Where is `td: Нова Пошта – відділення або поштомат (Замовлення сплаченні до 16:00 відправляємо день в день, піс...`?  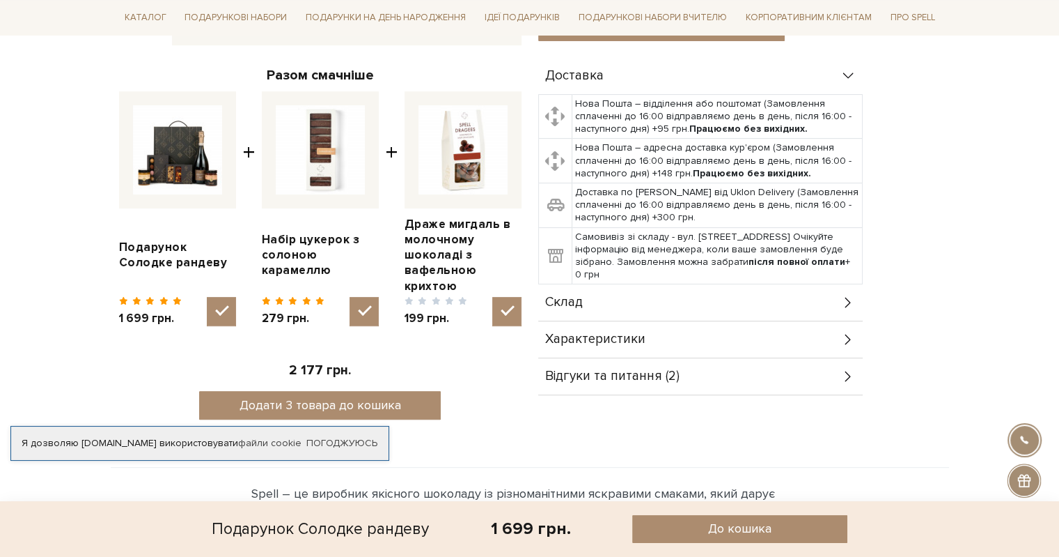 td: Нова Пошта – відділення або поштомат (Замовлення сплаченні до 16:00 відправляємо день в день, піс... is located at coordinates (717, 116).